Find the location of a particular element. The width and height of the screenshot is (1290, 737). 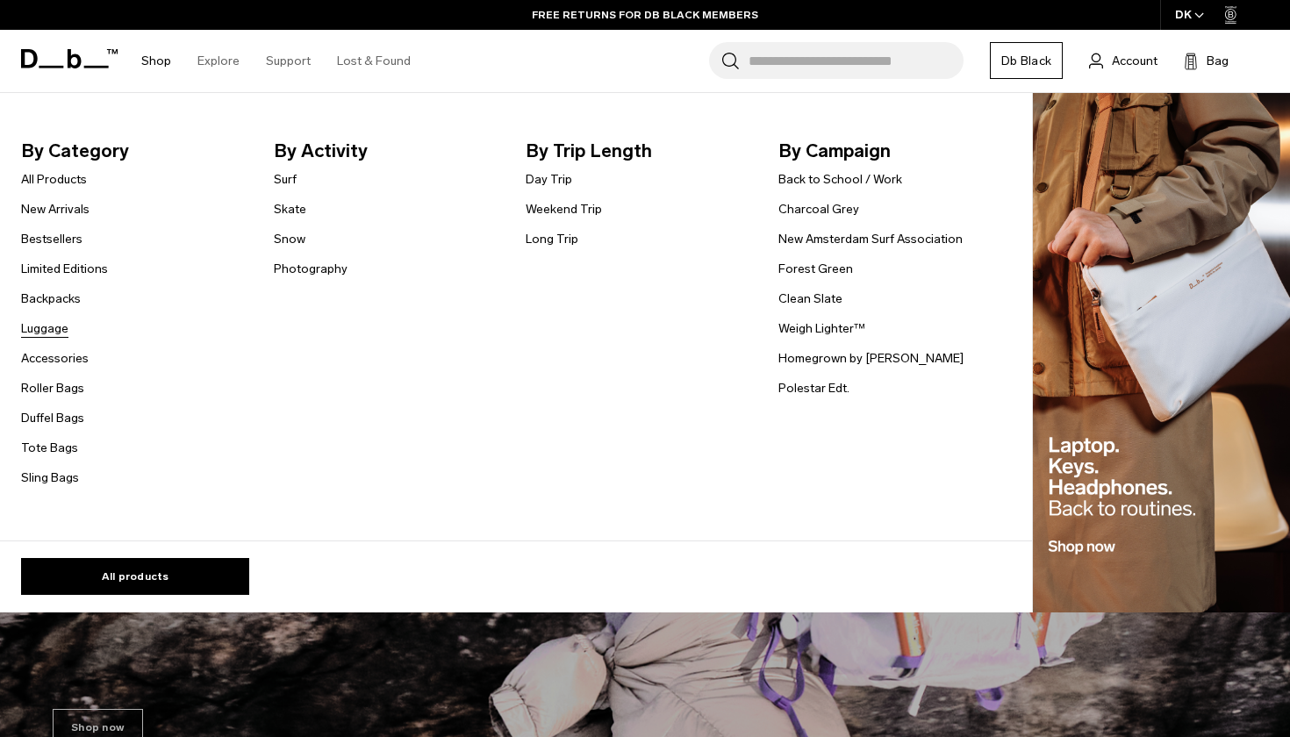

span: By Category is located at coordinates (133, 151).